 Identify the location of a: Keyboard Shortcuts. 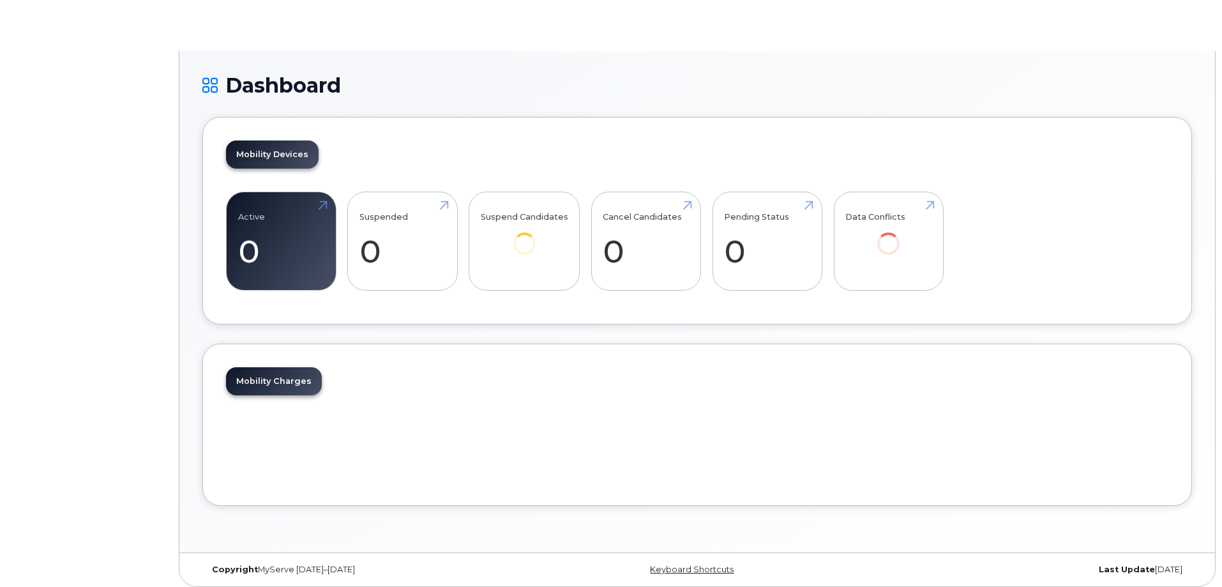
(691, 569).